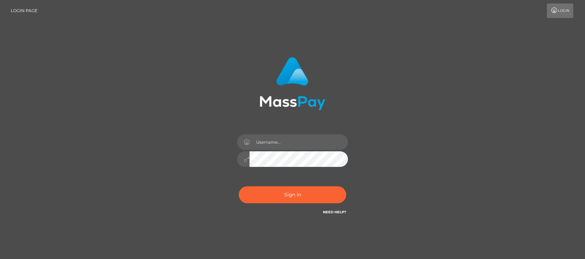 The image size is (585, 259). I want to click on a: Login Page, so click(24, 11).